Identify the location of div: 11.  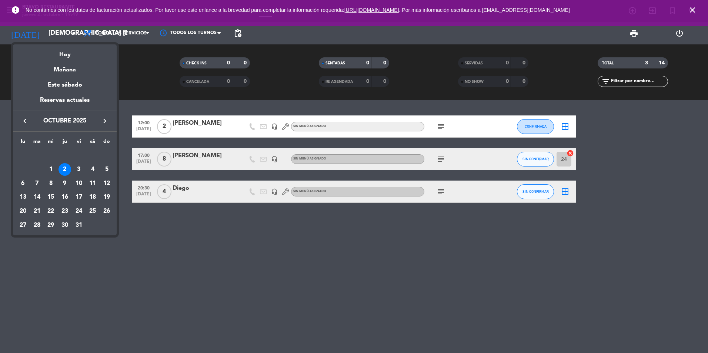
(93, 184).